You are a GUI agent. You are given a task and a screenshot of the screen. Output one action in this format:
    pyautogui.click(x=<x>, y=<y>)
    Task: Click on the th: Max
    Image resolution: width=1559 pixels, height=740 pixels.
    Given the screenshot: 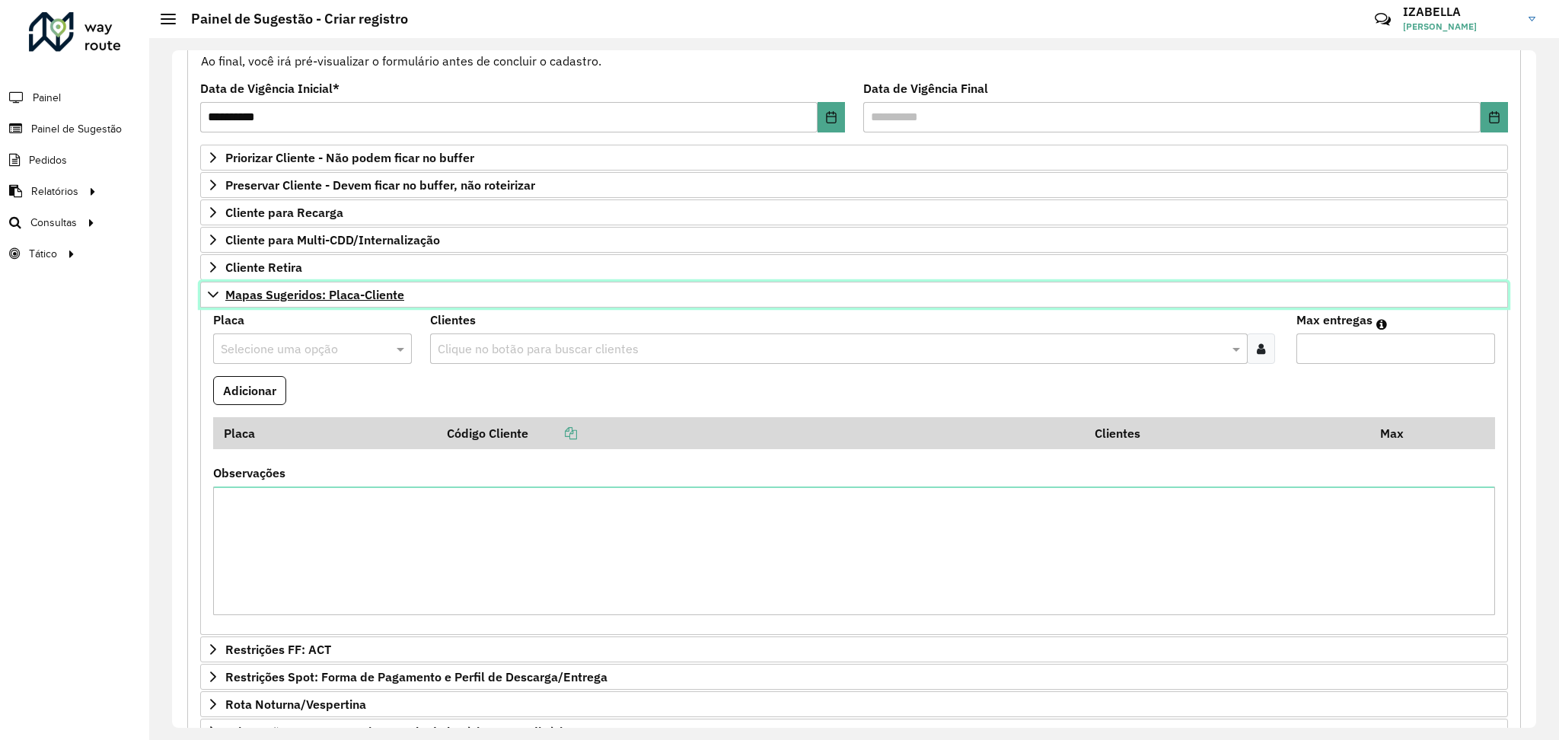 What is the action you would take?
    pyautogui.click(x=1399, y=433)
    